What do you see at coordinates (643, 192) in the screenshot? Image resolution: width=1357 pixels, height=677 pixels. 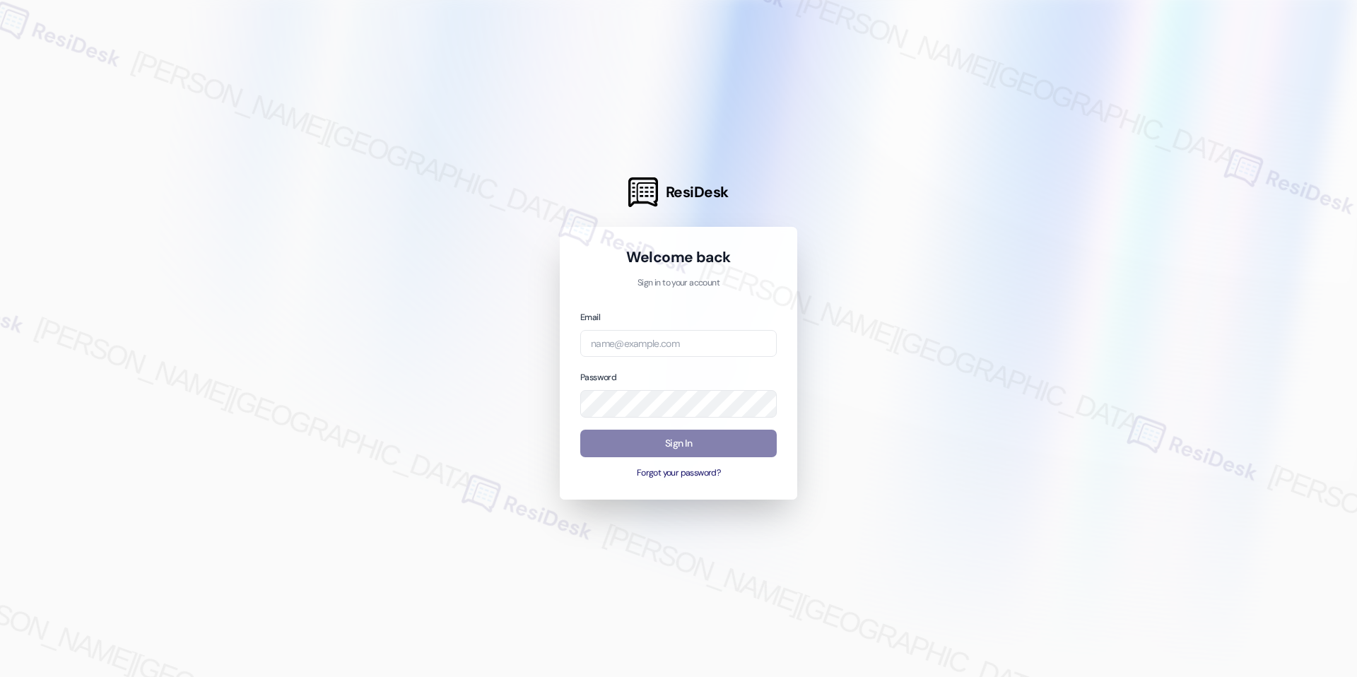 I see `img: ResiDesk Logo` at bounding box center [643, 192].